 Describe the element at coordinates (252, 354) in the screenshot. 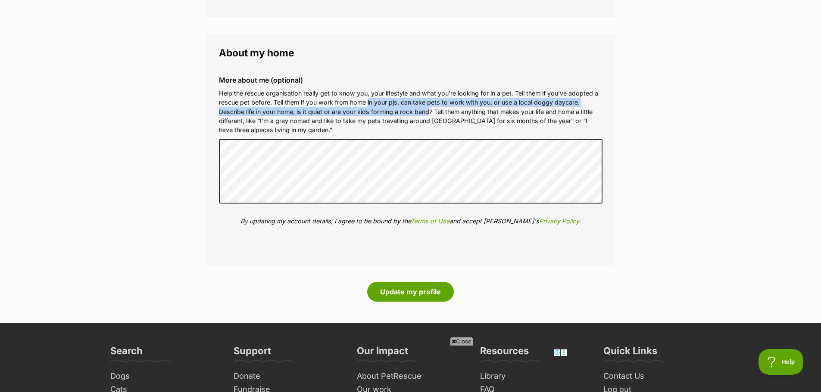

I see `h3: Support` at that location.